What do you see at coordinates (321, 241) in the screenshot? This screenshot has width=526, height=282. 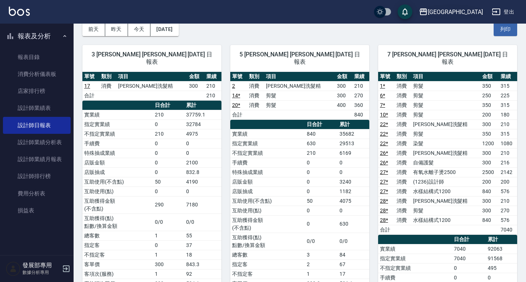 I see `td: 0/0` at bounding box center [321, 241].